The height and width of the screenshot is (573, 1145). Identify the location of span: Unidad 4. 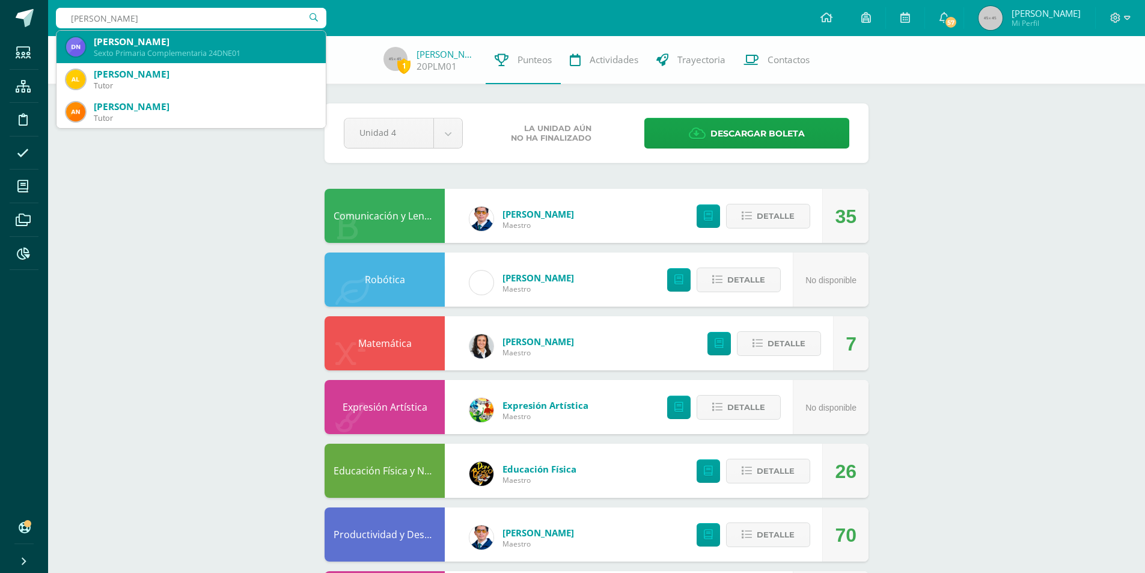
(389, 132).